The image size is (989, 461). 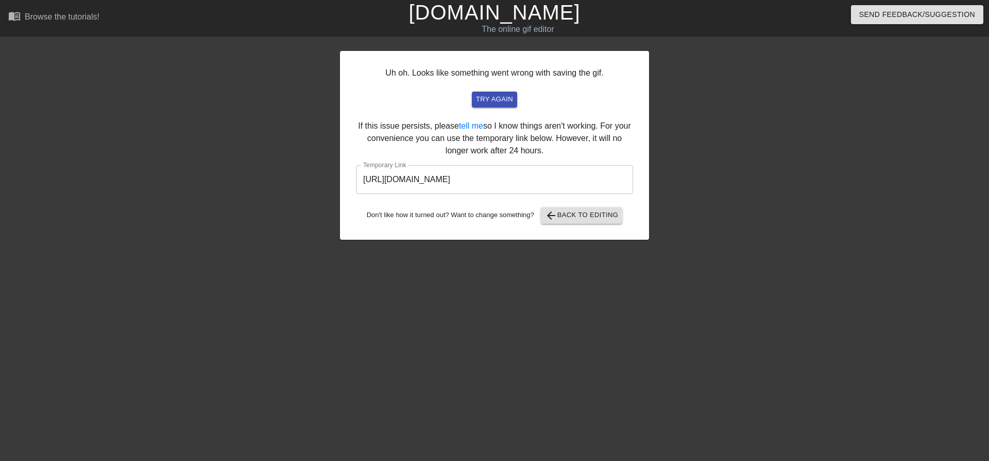 I want to click on a: tell me, so click(x=471, y=126).